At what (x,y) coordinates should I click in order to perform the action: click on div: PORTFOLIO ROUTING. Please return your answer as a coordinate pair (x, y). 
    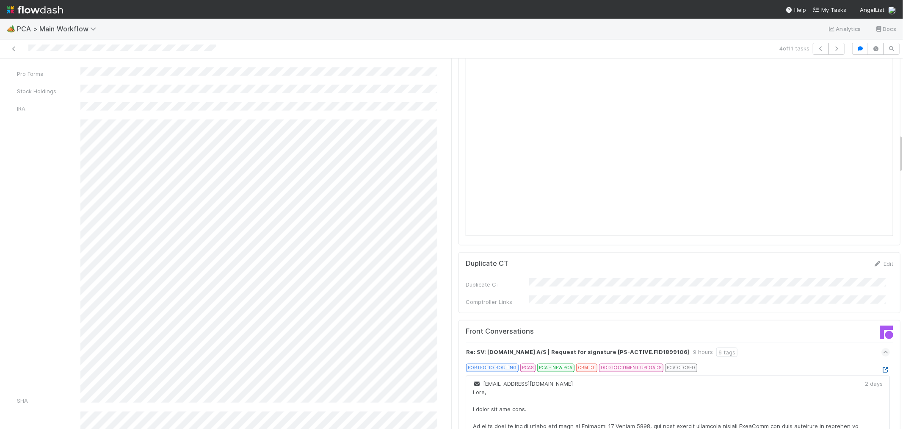
    Looking at the image, I should click on (492, 368).